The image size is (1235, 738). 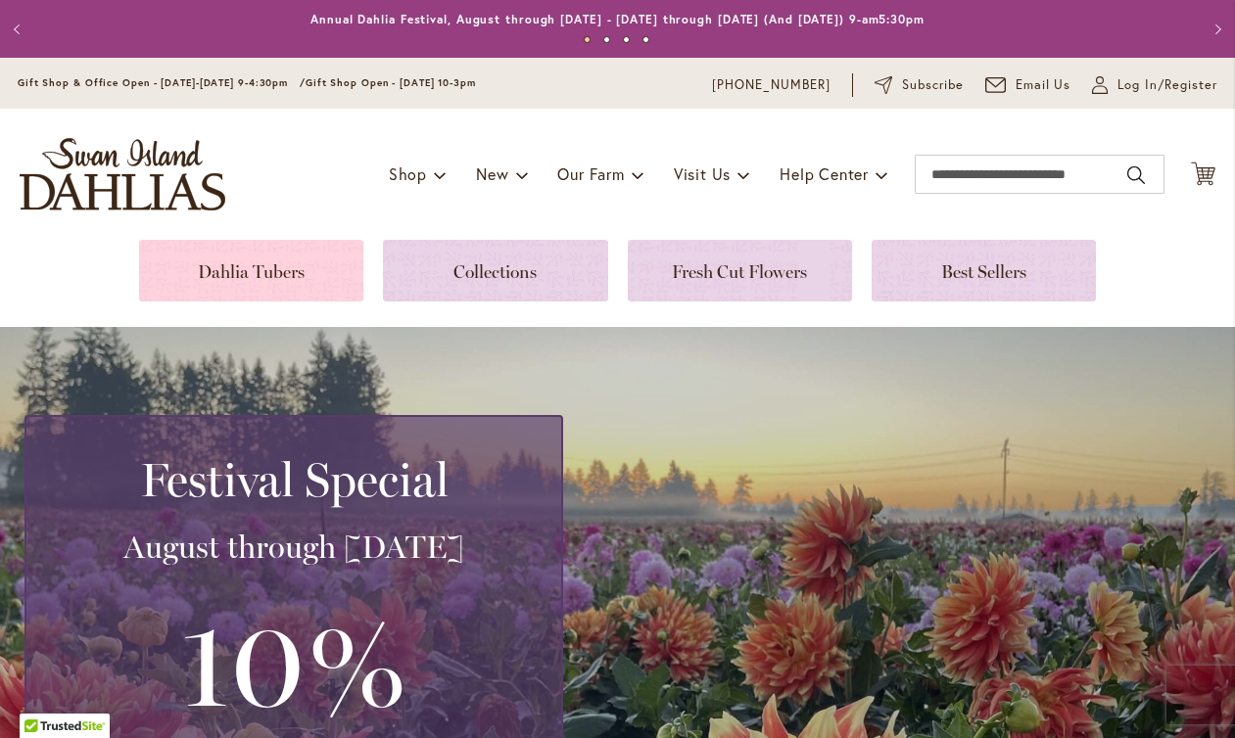 What do you see at coordinates (606, 39) in the screenshot?
I see `button: 2 of 4` at bounding box center [606, 39].